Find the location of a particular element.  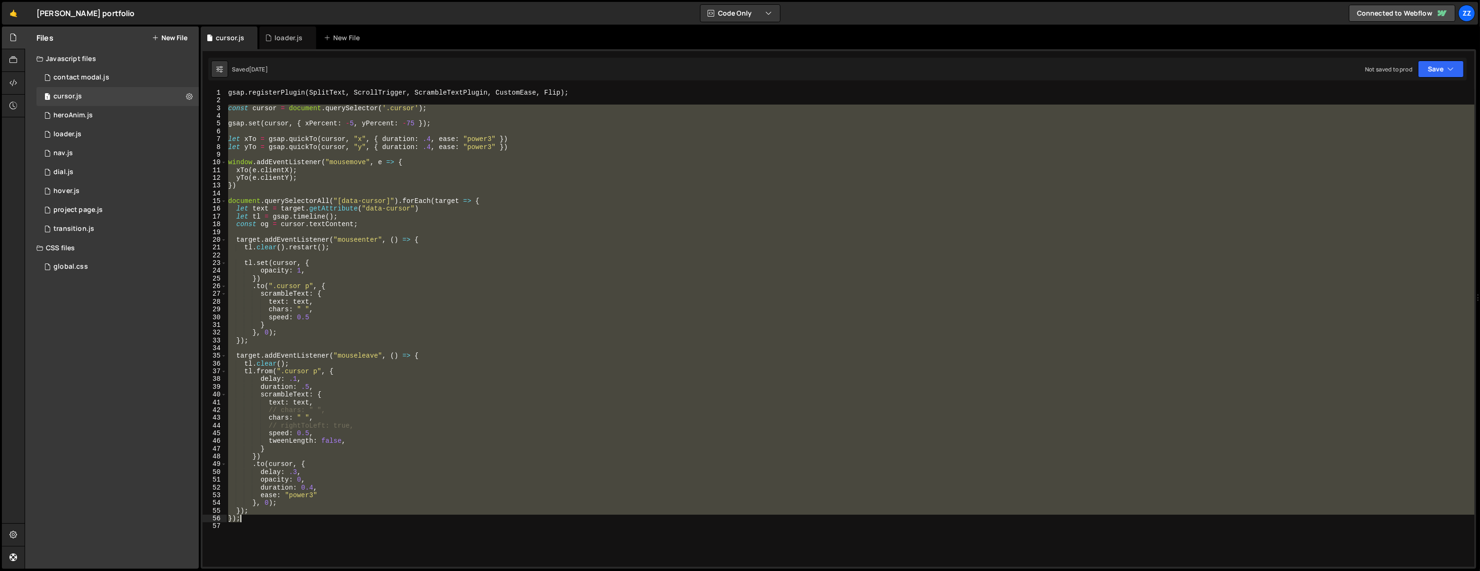

div: 56 is located at coordinates (214, 519).